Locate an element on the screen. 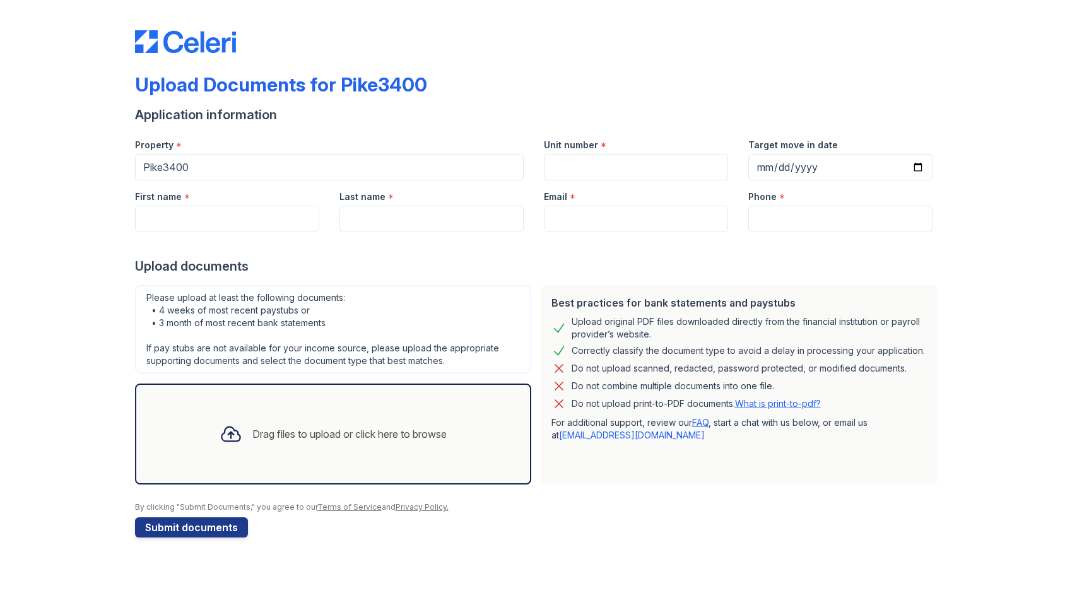 Image resolution: width=1077 pixels, height=593 pixels. label: Unit number is located at coordinates (571, 145).